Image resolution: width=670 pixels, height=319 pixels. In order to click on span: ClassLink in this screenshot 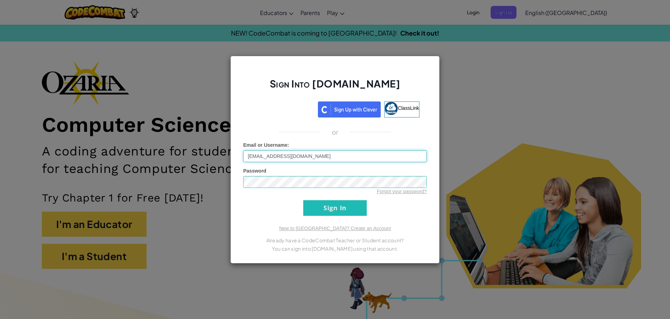, I will do `click(408, 108)`.